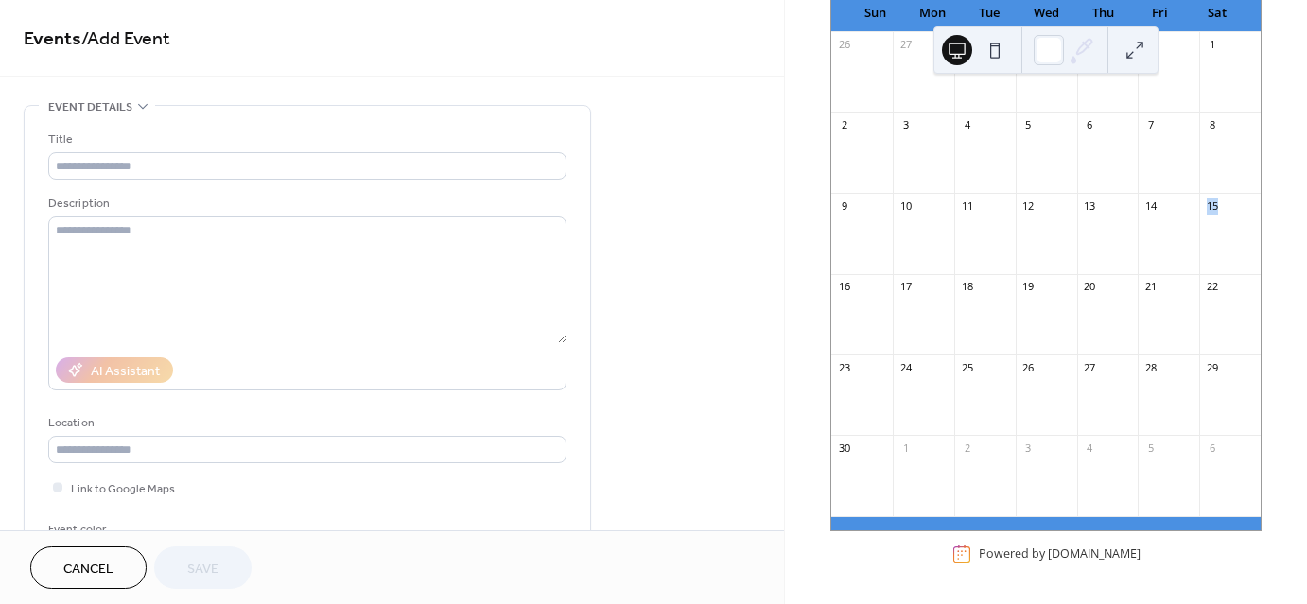 The width and height of the screenshot is (1307, 604). What do you see at coordinates (967, 367) in the screenshot?
I see `div: 25` at bounding box center [967, 367].